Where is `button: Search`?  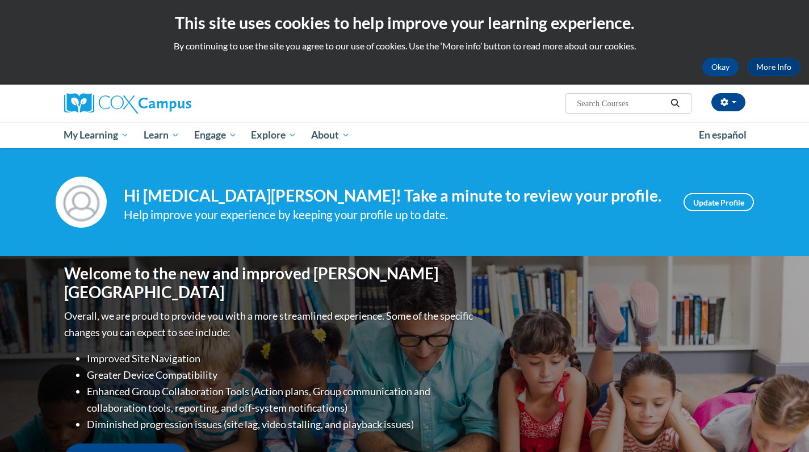
button: Search is located at coordinates (675, 103).